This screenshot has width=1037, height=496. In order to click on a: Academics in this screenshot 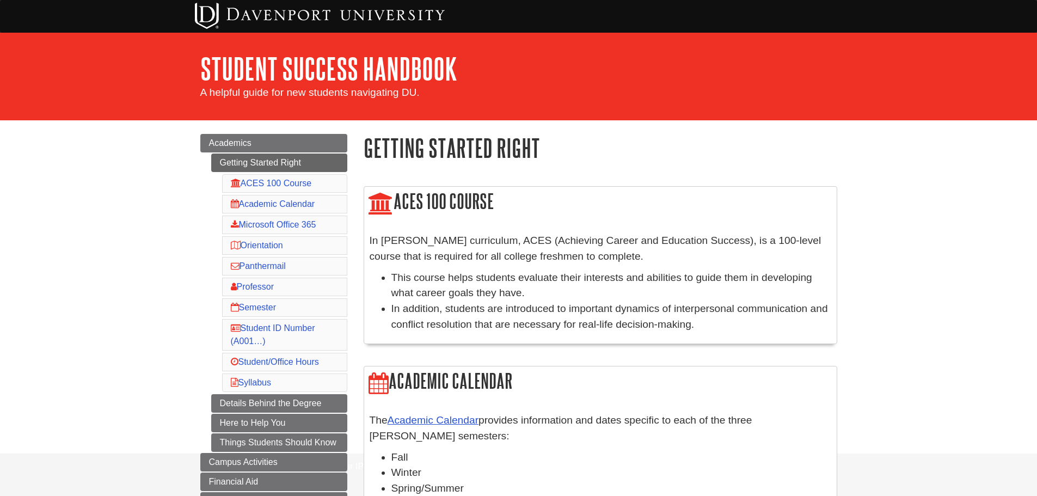, I will do `click(274, 143)`.